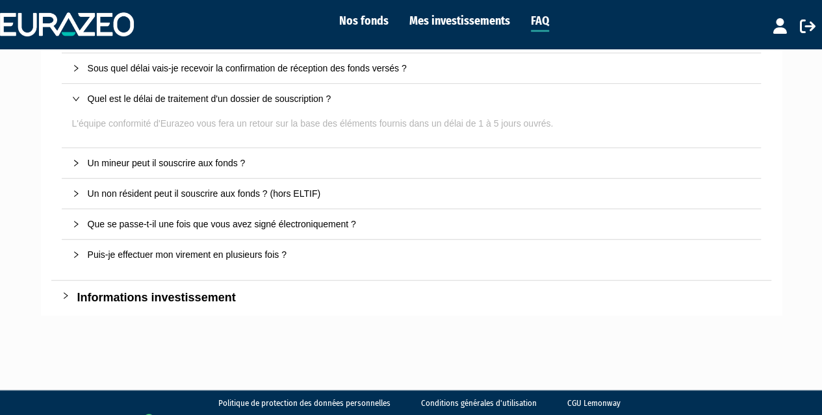 Image resolution: width=822 pixels, height=415 pixels. I want to click on a: Conditions générales d'utilisation, so click(479, 403).